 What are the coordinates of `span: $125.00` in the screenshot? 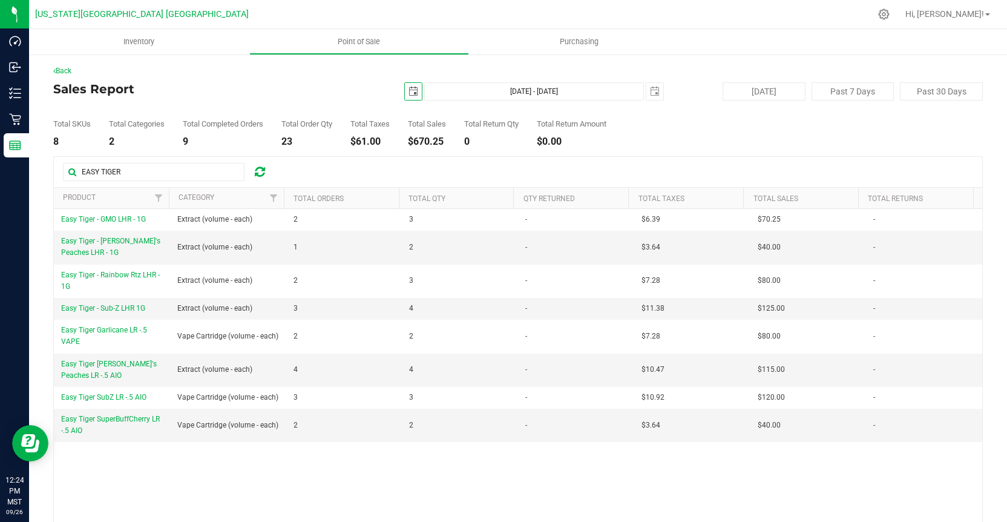 It's located at (771, 308).